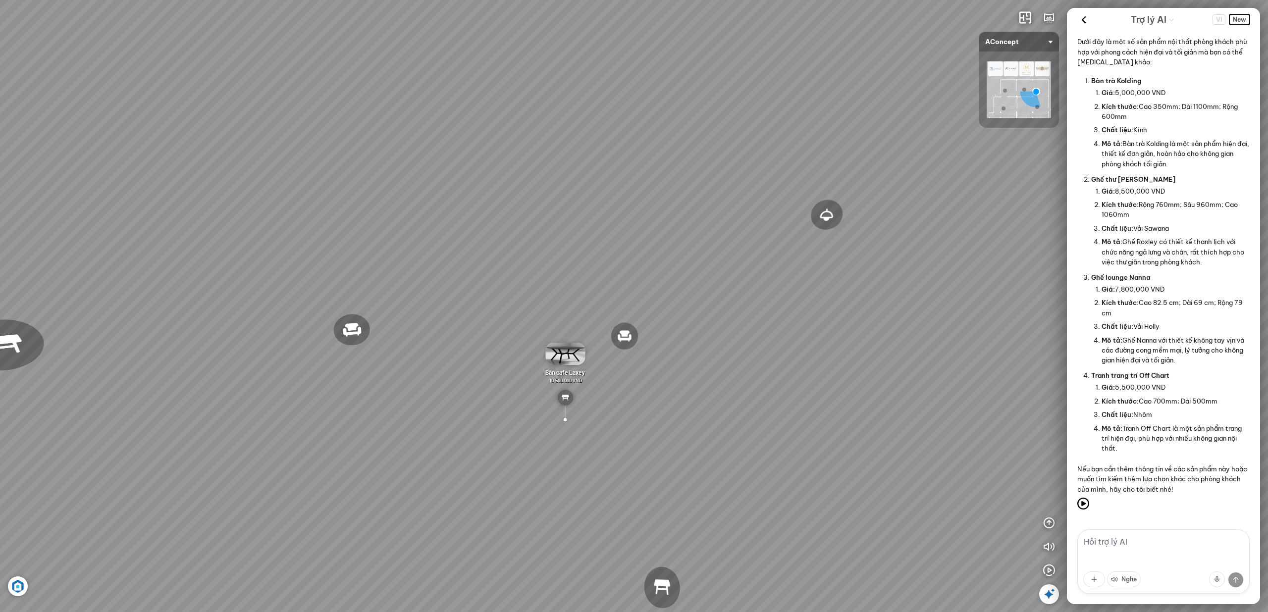 The width and height of the screenshot is (1268, 612). Describe the element at coordinates (1149, 20) in the screenshot. I see `span: Trợ lý AI` at that location.